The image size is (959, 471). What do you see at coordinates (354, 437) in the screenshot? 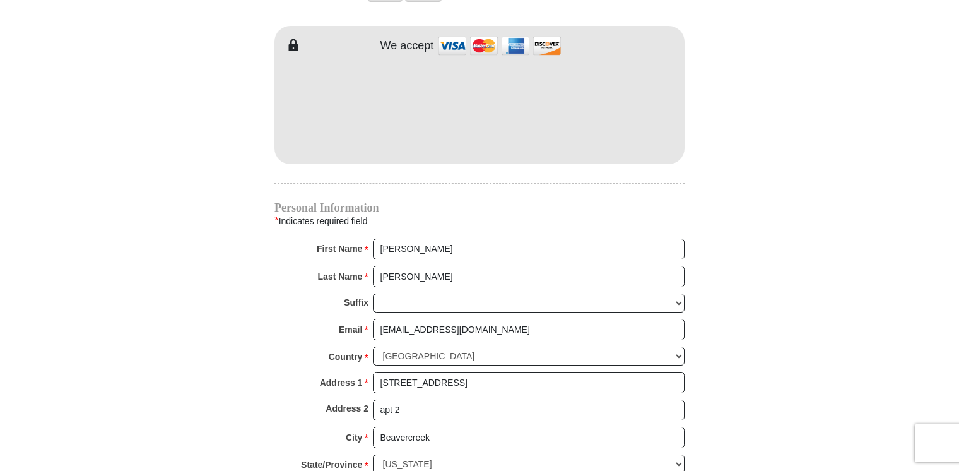
I see `strong: City` at bounding box center [354, 437].